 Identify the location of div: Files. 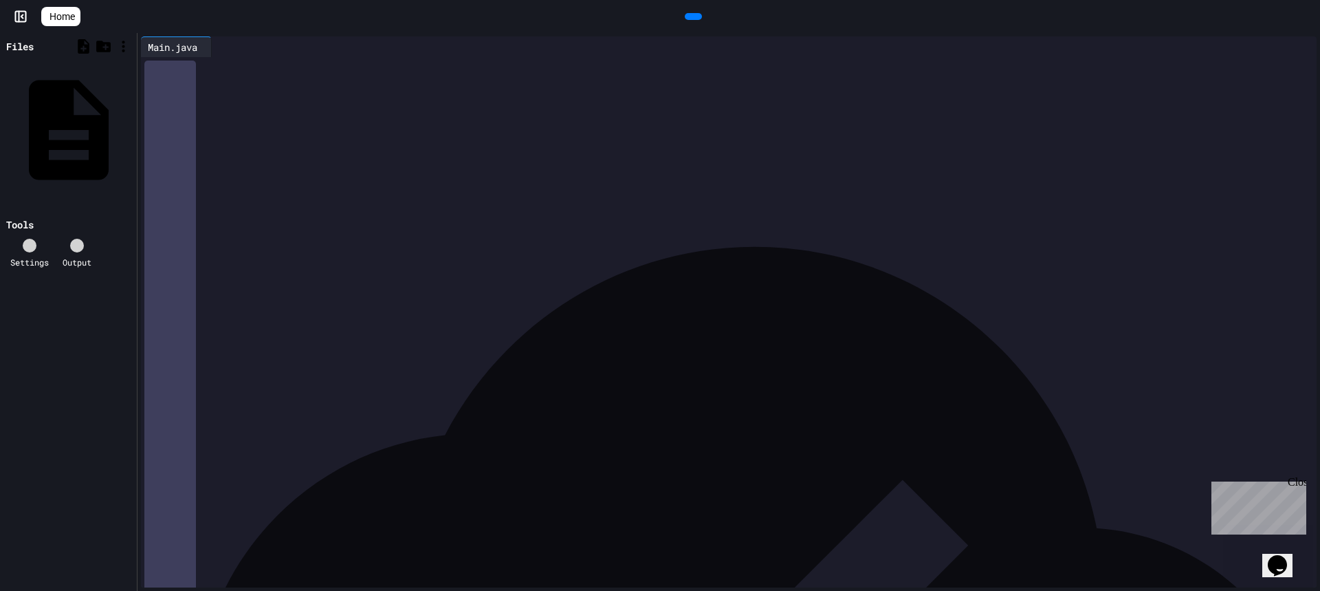
(20, 46).